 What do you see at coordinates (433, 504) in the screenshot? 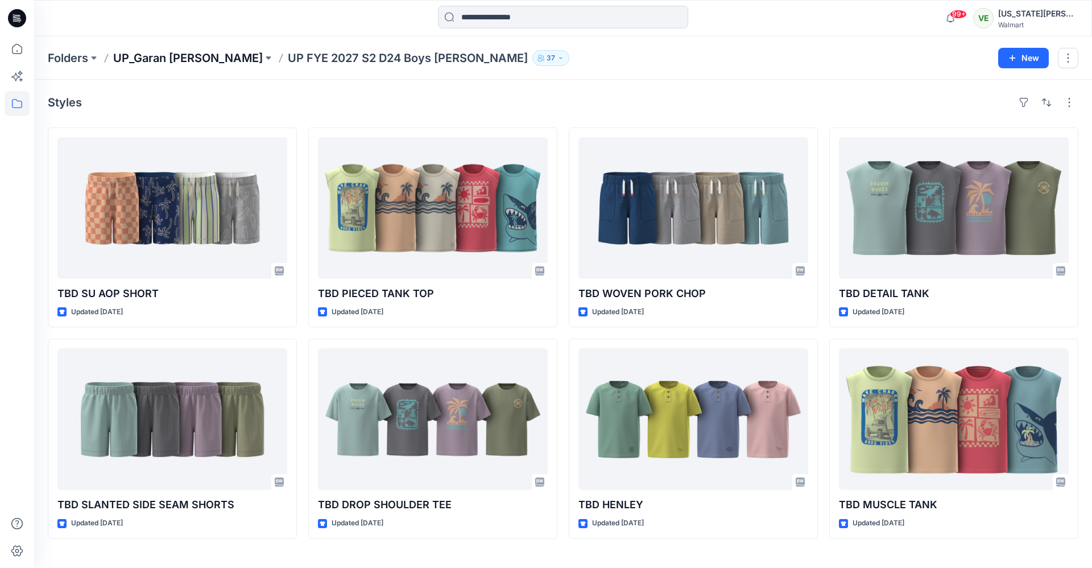
I see `p: TBD DROP SHOULDER TEE` at bounding box center [433, 504].